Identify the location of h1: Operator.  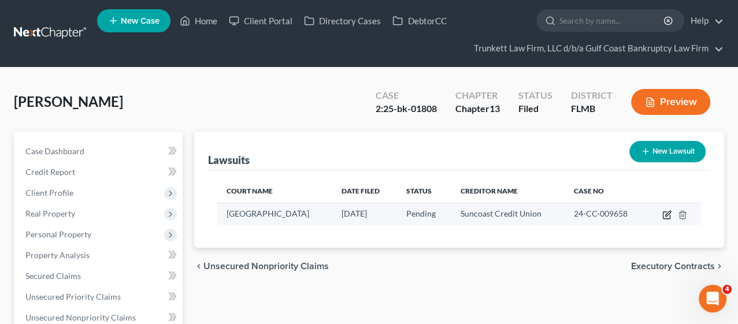
(76, 15).